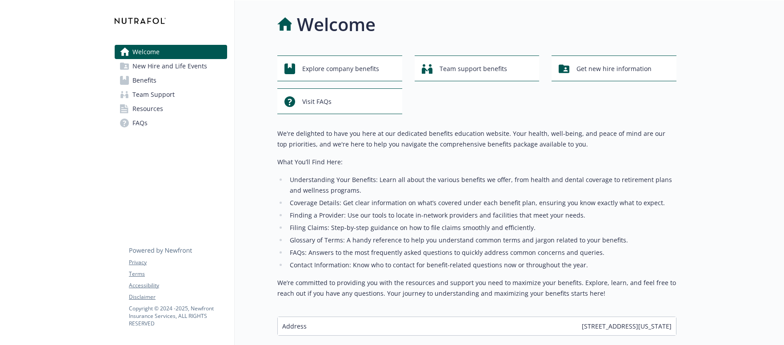 The image size is (784, 345). Describe the element at coordinates (482, 215) in the screenshot. I see `li: Finding a Provider: Use our tools to locate in-network providers and facilities that meet your ne...` at that location.